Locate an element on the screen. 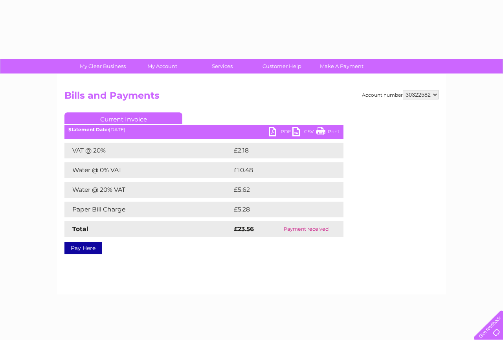 The height and width of the screenshot is (340, 503). td: £10.48 is located at coordinates (279, 170).